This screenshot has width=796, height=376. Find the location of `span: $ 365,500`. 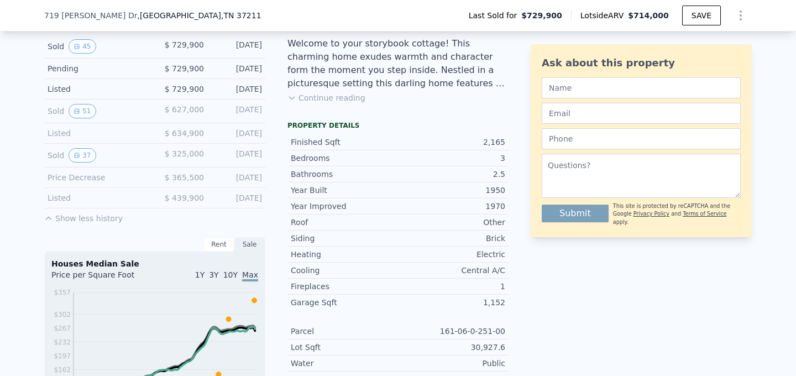

span: $ 365,500 is located at coordinates (184, 178).